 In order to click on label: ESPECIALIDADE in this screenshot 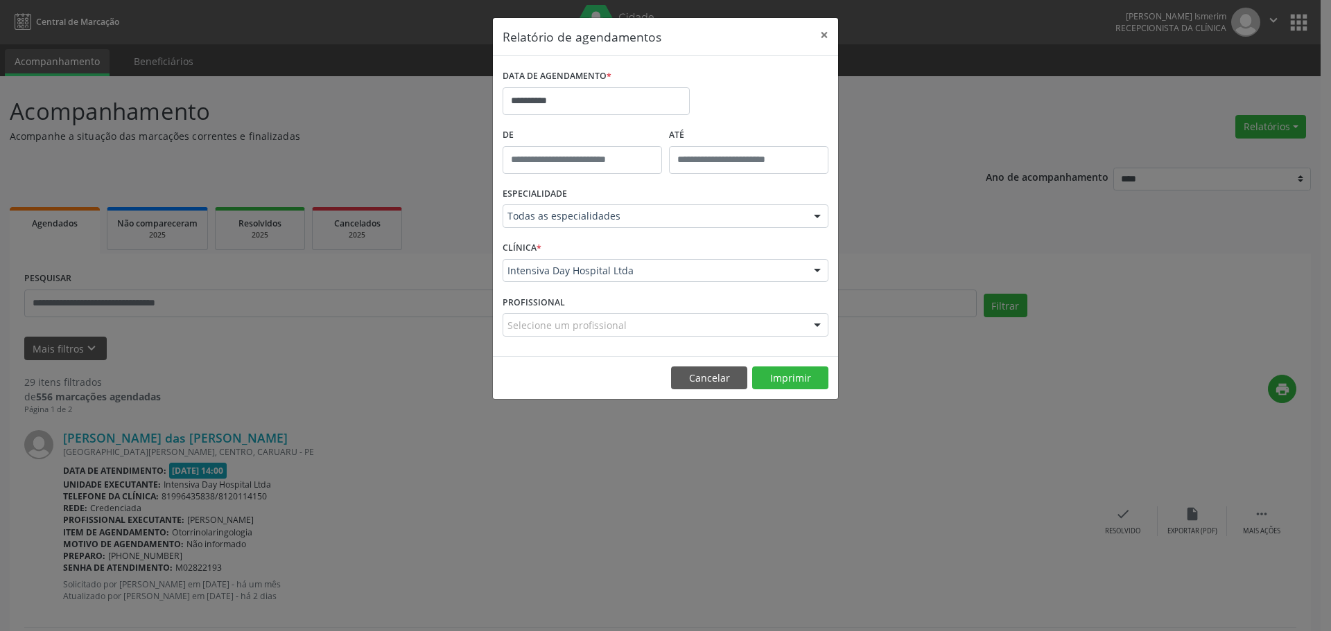, I will do `click(534, 194)`.